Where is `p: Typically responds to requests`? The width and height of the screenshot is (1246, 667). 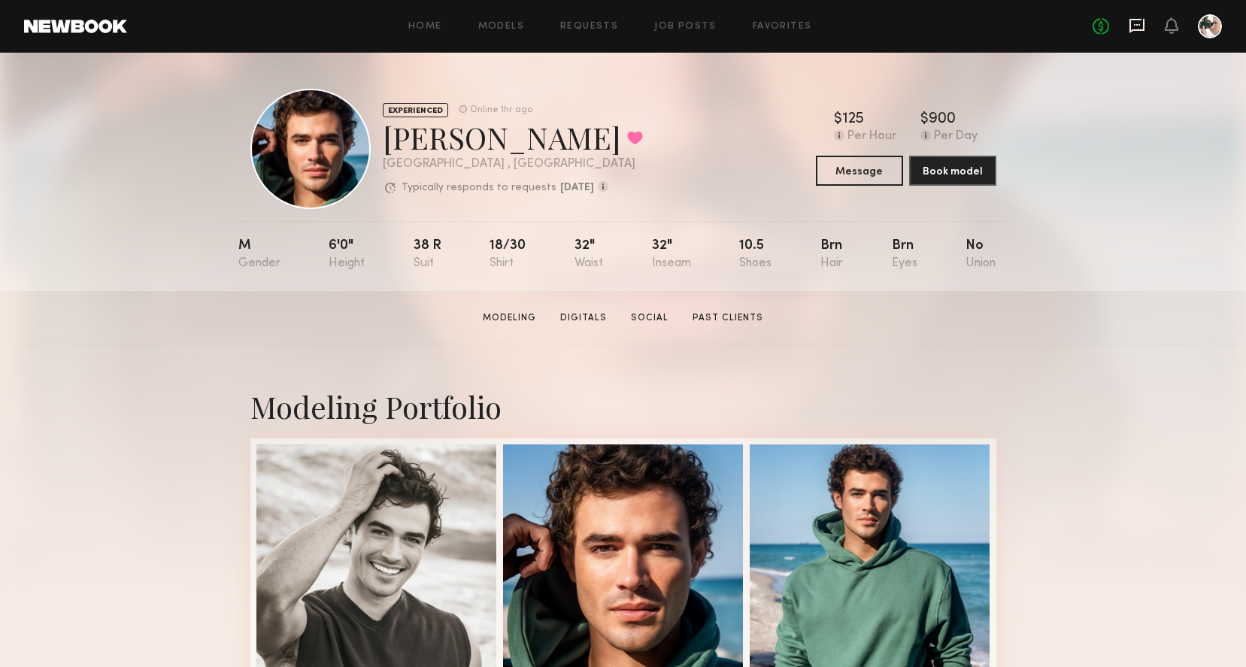 p: Typically responds to requests is located at coordinates (479, 188).